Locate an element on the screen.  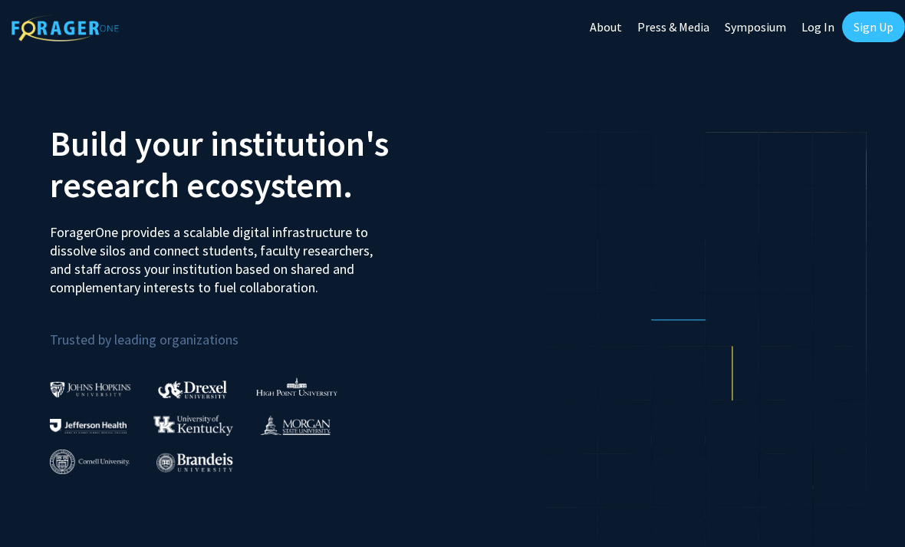
img: Thomas Jefferson University is located at coordinates (88, 426).